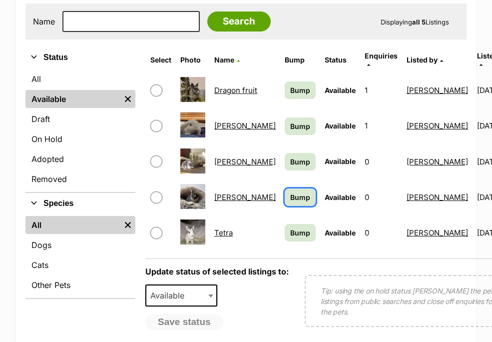  What do you see at coordinates (381, 59) in the screenshot?
I see `a: Enquiries` at bounding box center [381, 59].